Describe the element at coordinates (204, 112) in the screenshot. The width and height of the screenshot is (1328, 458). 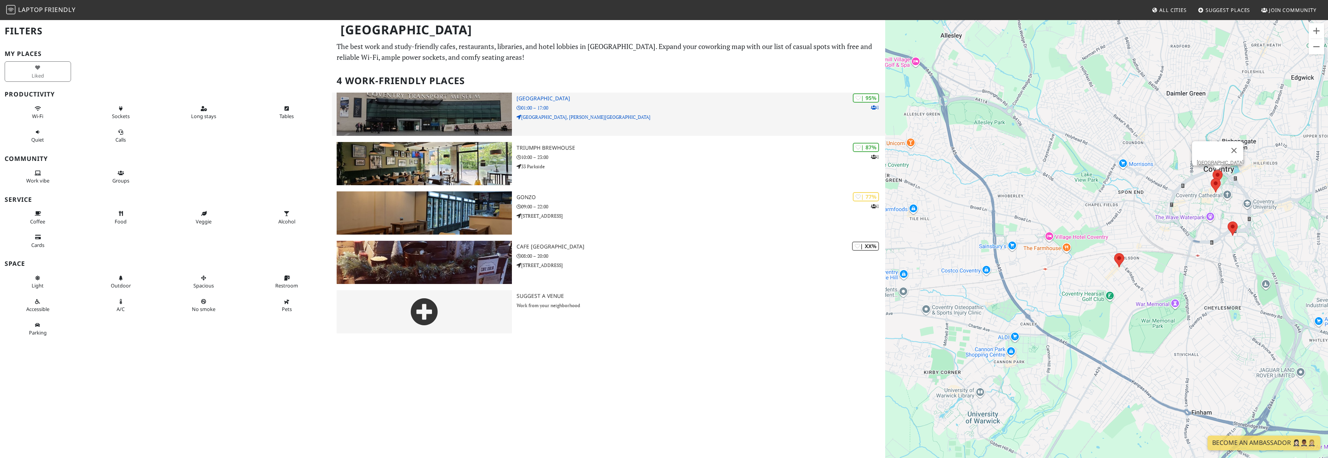
I see `button: Long stays` at that location.